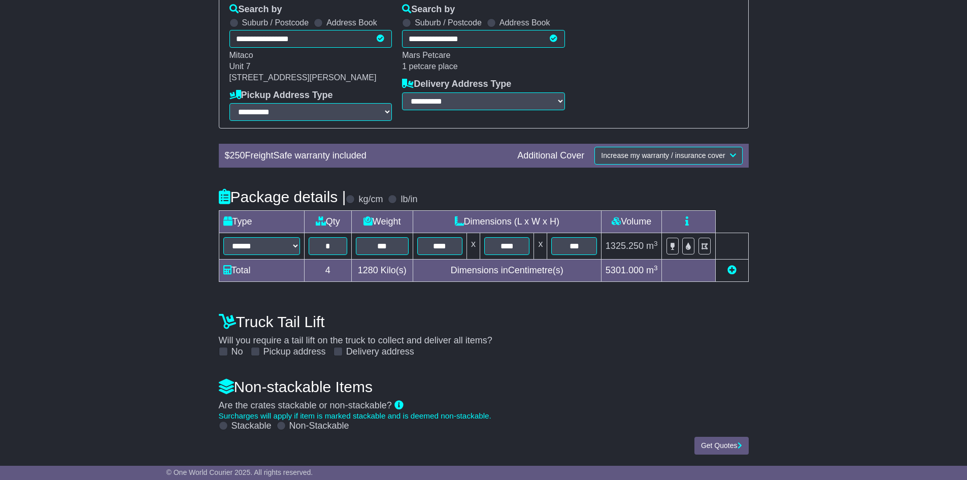 The width and height of the screenshot is (967, 480). Describe the element at coordinates (484, 416) in the screenshot. I see `div: Surcharges will apply if item is marked stackable and is deemed non-stackable.` at that location.